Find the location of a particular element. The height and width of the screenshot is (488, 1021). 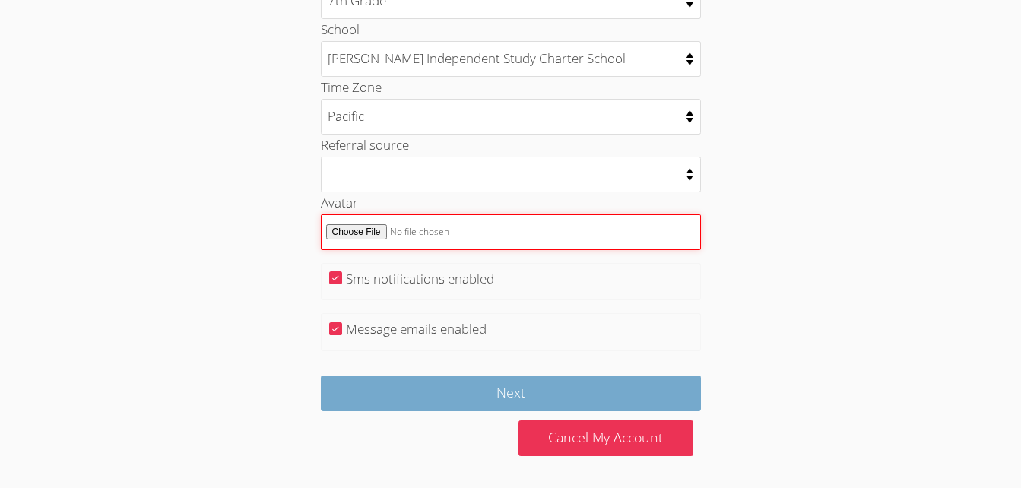

input: Next is located at coordinates (511, 393).